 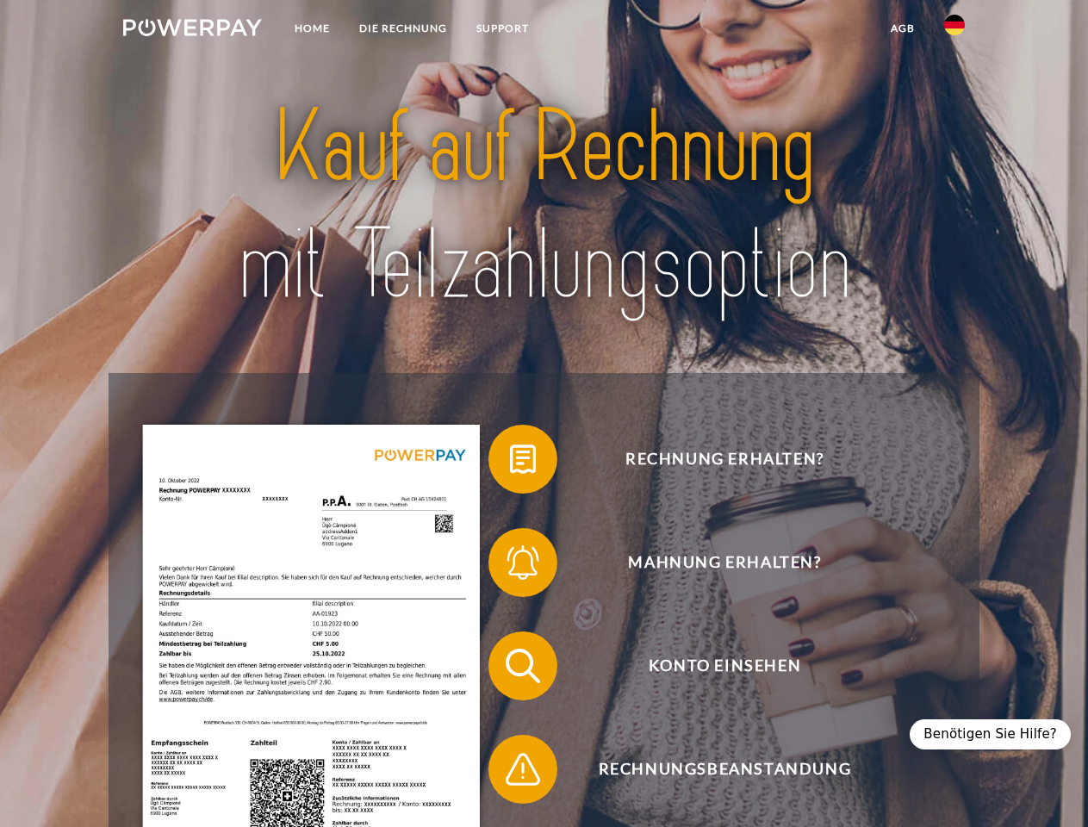 What do you see at coordinates (192, 28) in the screenshot?
I see `img: logo-powerpay-white.svg` at bounding box center [192, 28].